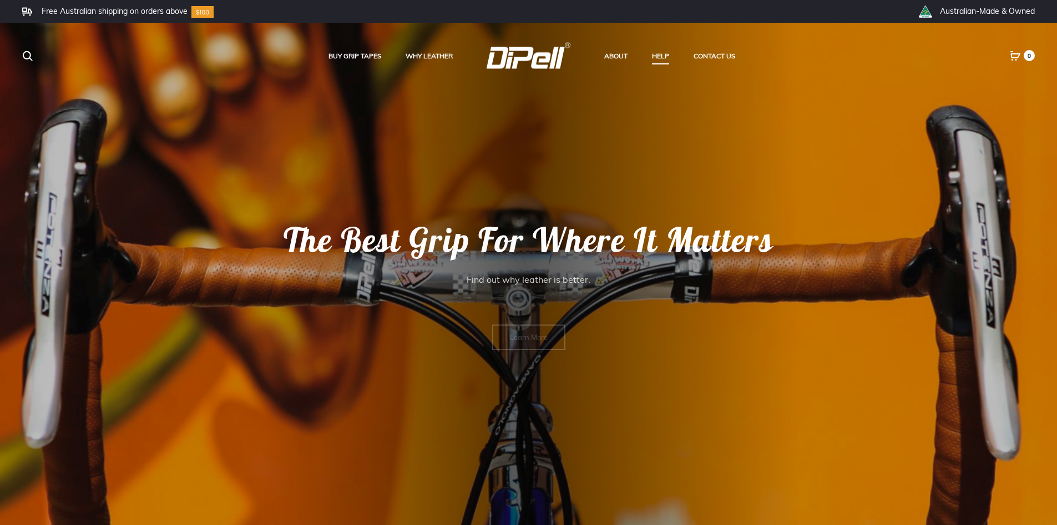 The width and height of the screenshot is (1057, 525). Describe the element at coordinates (1016, 56) in the screenshot. I see `a: 0` at that location.